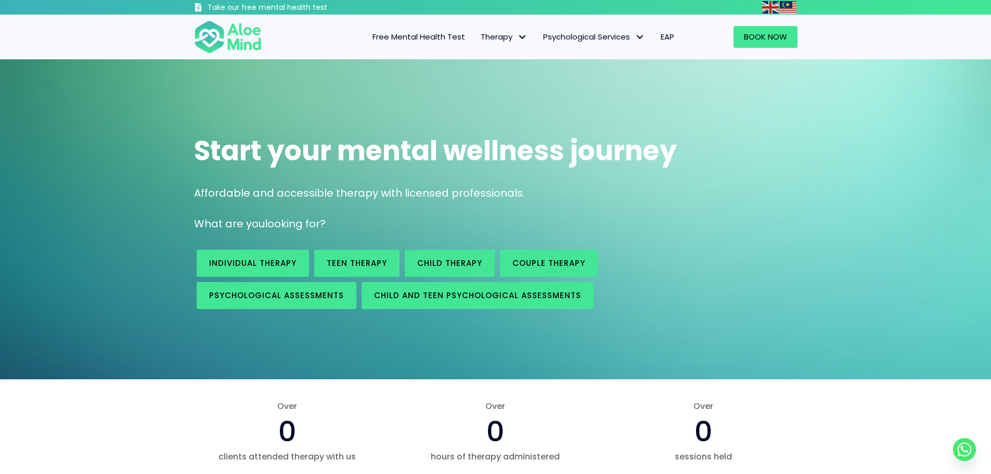 This screenshot has height=474, width=991. What do you see at coordinates (788, 7) in the screenshot?
I see `a: Malay` at bounding box center [788, 7].